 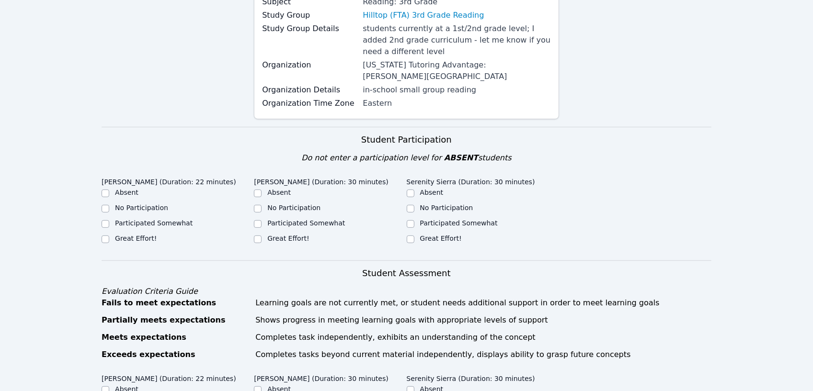 What do you see at coordinates (175, 338) in the screenshot?
I see `div: Meets expectations` at bounding box center [175, 338].